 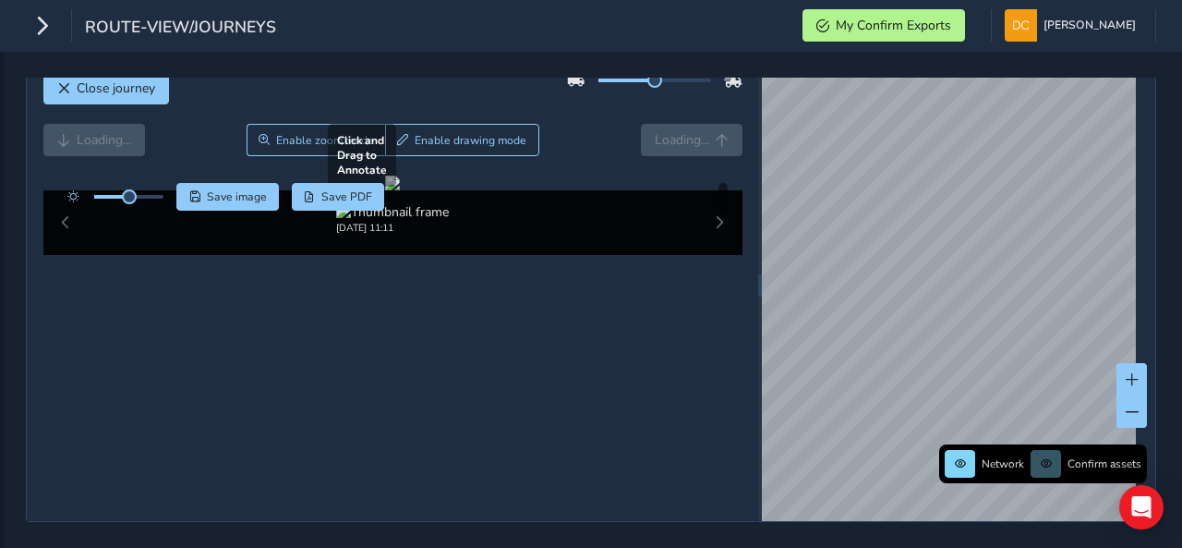 What do you see at coordinates (1104, 464) in the screenshot?
I see `span: Confirm assets` at bounding box center [1104, 464].